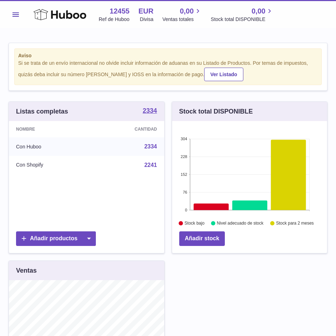  I want to click on td: Con Shopify, so click(50, 165).